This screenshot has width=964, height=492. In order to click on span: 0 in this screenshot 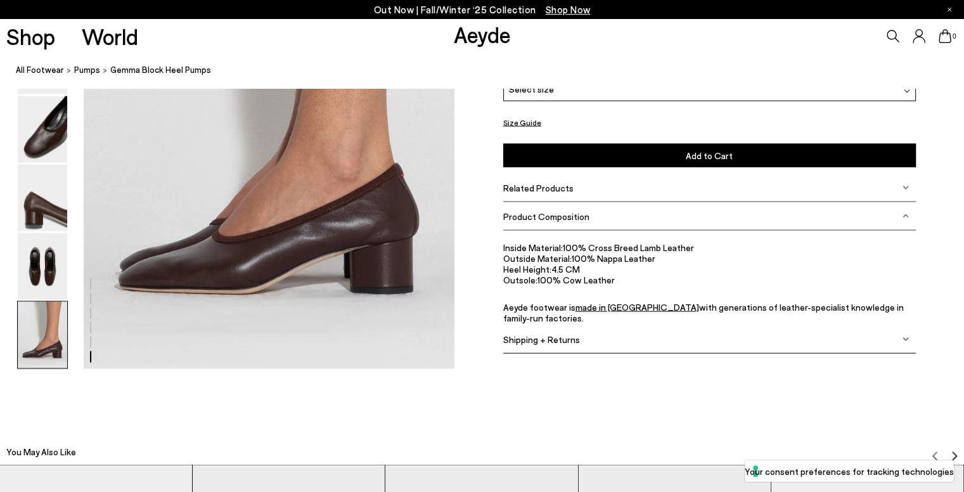, I will do `click(955, 36)`.